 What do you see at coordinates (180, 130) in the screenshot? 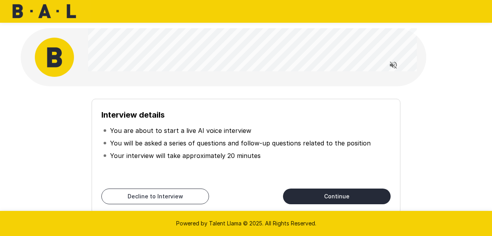
I see `p: You are about to start a live AI voice interview` at bounding box center [180, 130].